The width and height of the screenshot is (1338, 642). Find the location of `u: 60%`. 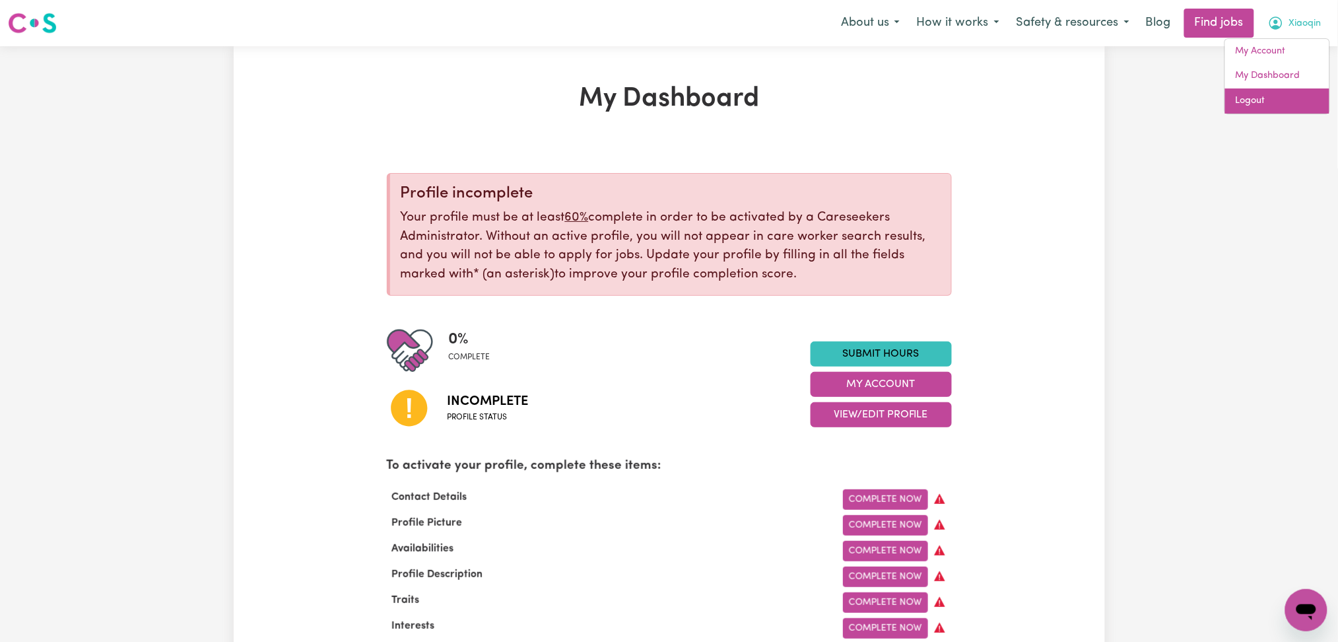

u: 60% is located at coordinates (577, 217).